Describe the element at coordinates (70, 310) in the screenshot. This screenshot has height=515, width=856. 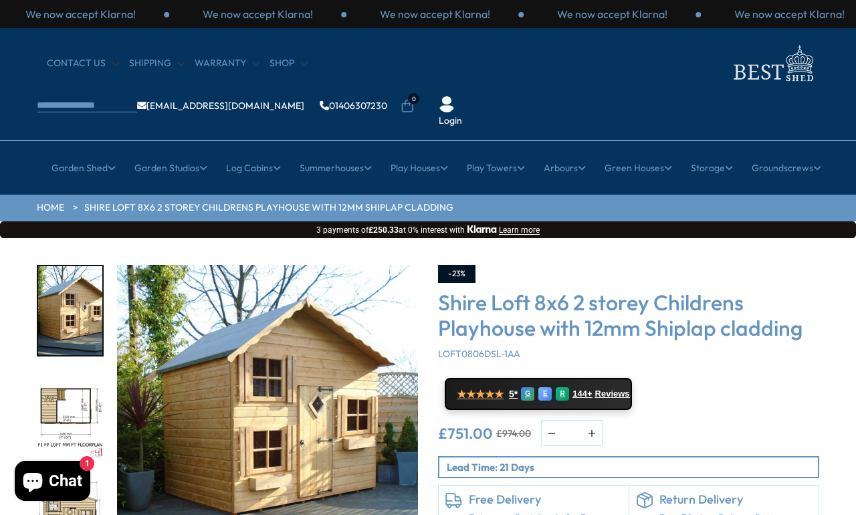
I see `img: Loftplayhouse_1576fe48-f8f7-418f-8cc8-d4d72ac2f997_200x200.jpg` at that location.